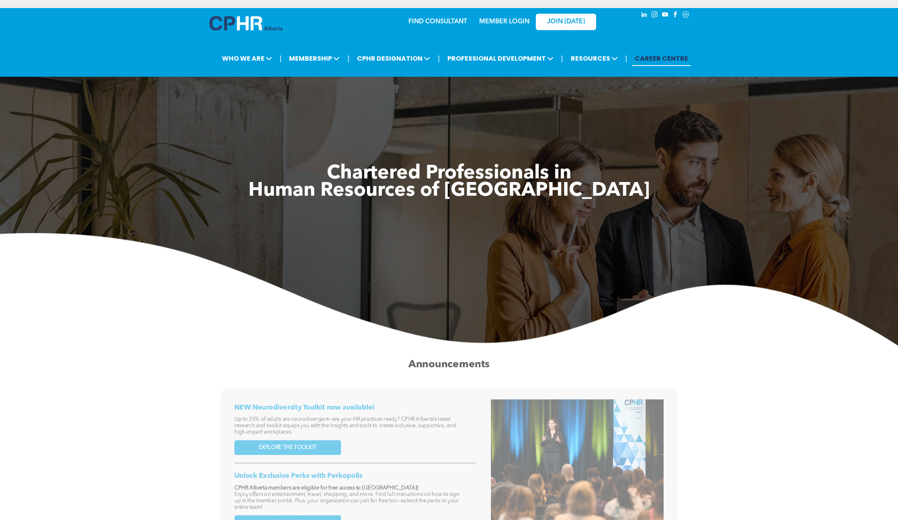 This screenshot has height=520, width=898. Describe the element at coordinates (438, 22) in the screenshot. I see `a: FIND CONSULTANT` at that location.